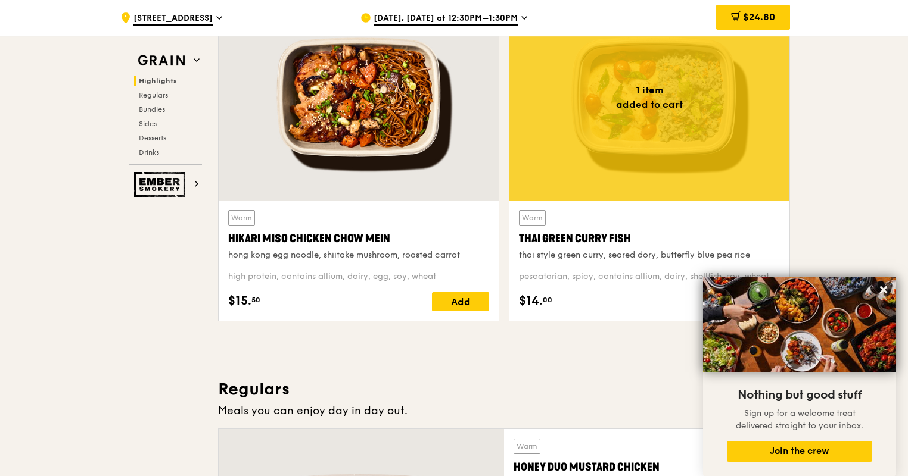 The image size is (908, 476). What do you see at coordinates (152, 138) in the screenshot?
I see `span: Desserts` at bounding box center [152, 138].